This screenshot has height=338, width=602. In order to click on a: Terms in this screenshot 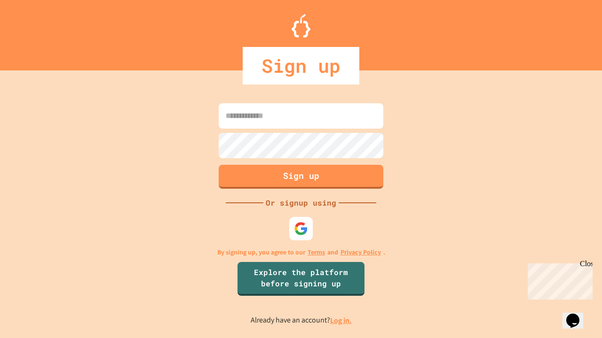, I will do `click(316, 252)`.